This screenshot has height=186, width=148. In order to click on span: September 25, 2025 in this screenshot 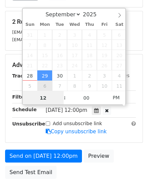, I will do `click(90, 65)`.